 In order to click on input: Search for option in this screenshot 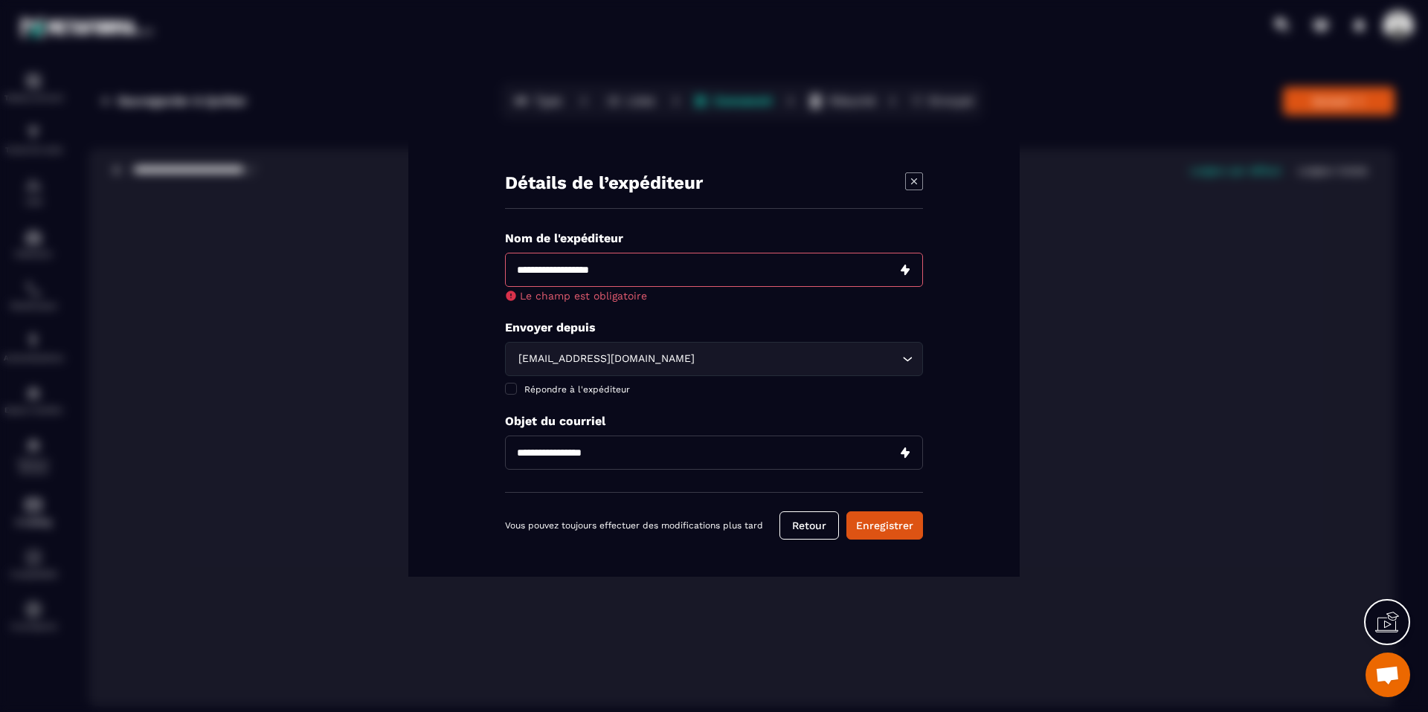, I will do `click(798, 359)`.